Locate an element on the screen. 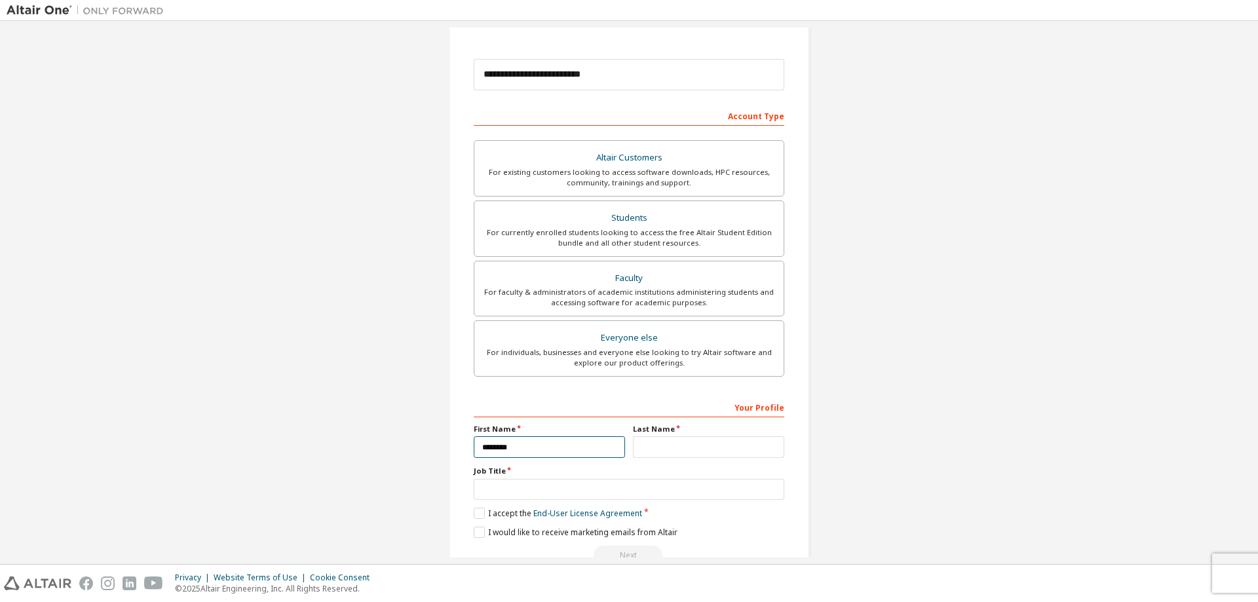  label: Job Title is located at coordinates (629, 471).